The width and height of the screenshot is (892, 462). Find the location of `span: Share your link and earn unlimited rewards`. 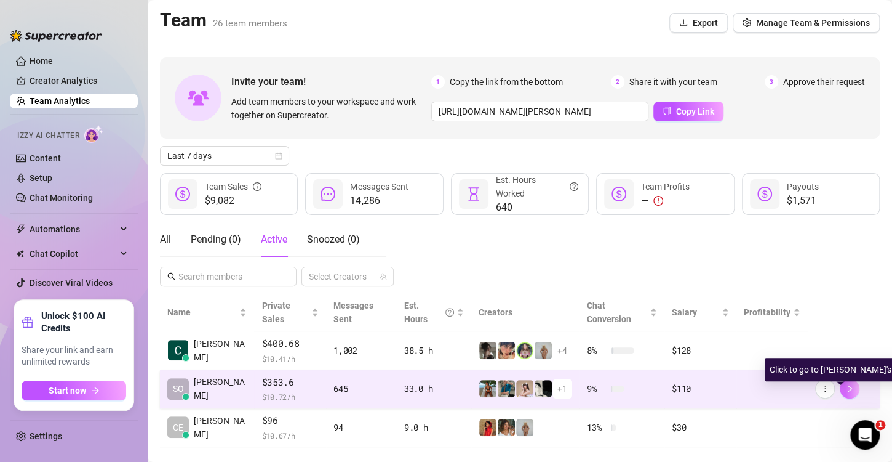

span: Share your link and earn unlimited rewards is located at coordinates (74, 356).